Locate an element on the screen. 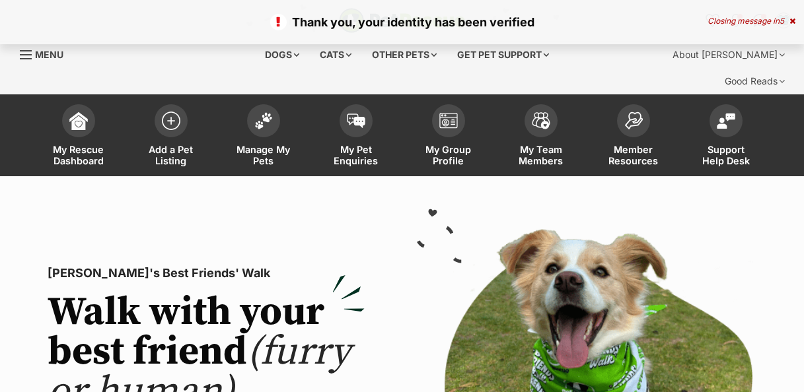  span: Manage My Pets is located at coordinates (263, 155).